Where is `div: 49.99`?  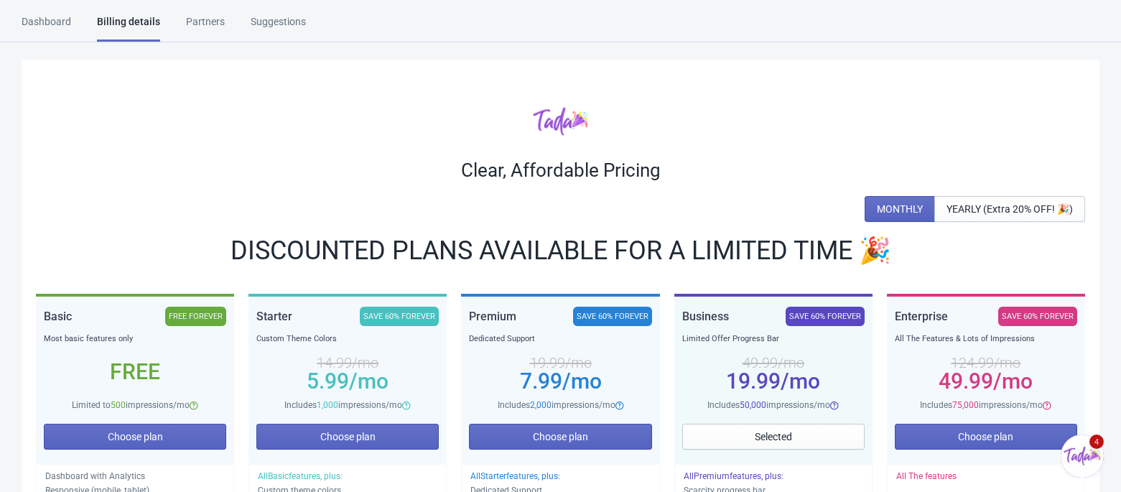
div: 49.99 is located at coordinates (986, 381).